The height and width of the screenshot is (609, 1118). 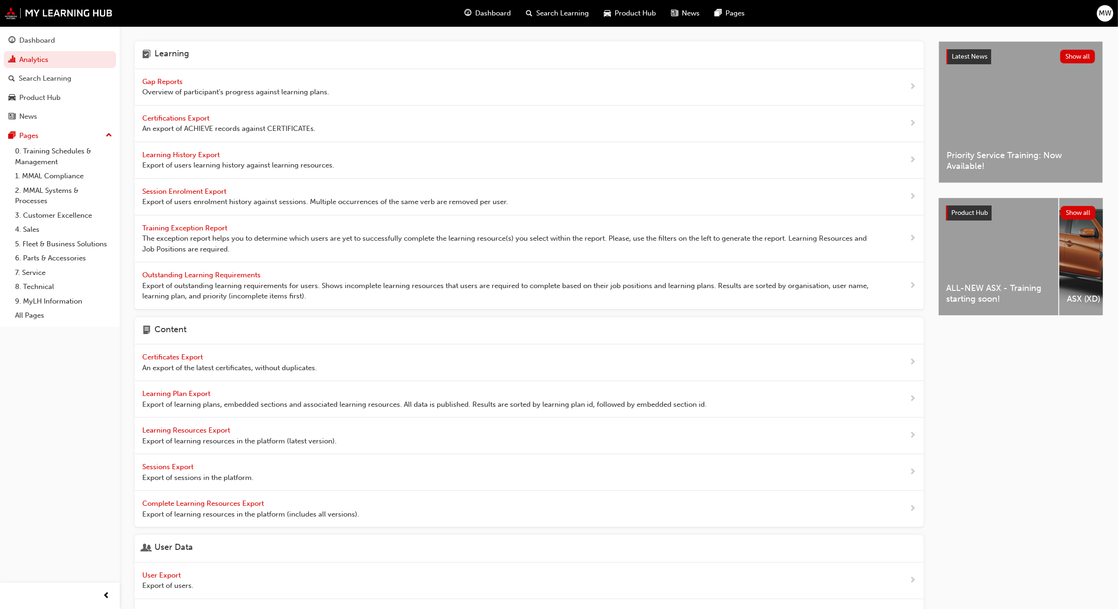 I want to click on span: learning-icon, so click(x=146, y=55).